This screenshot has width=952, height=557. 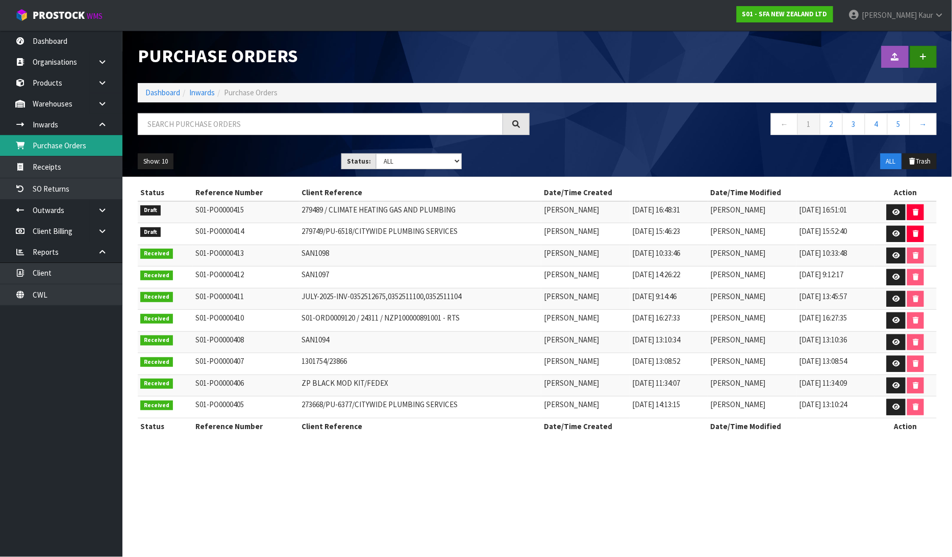 What do you see at coordinates (165, 426) in the screenshot?
I see `th: Status` at bounding box center [165, 426].